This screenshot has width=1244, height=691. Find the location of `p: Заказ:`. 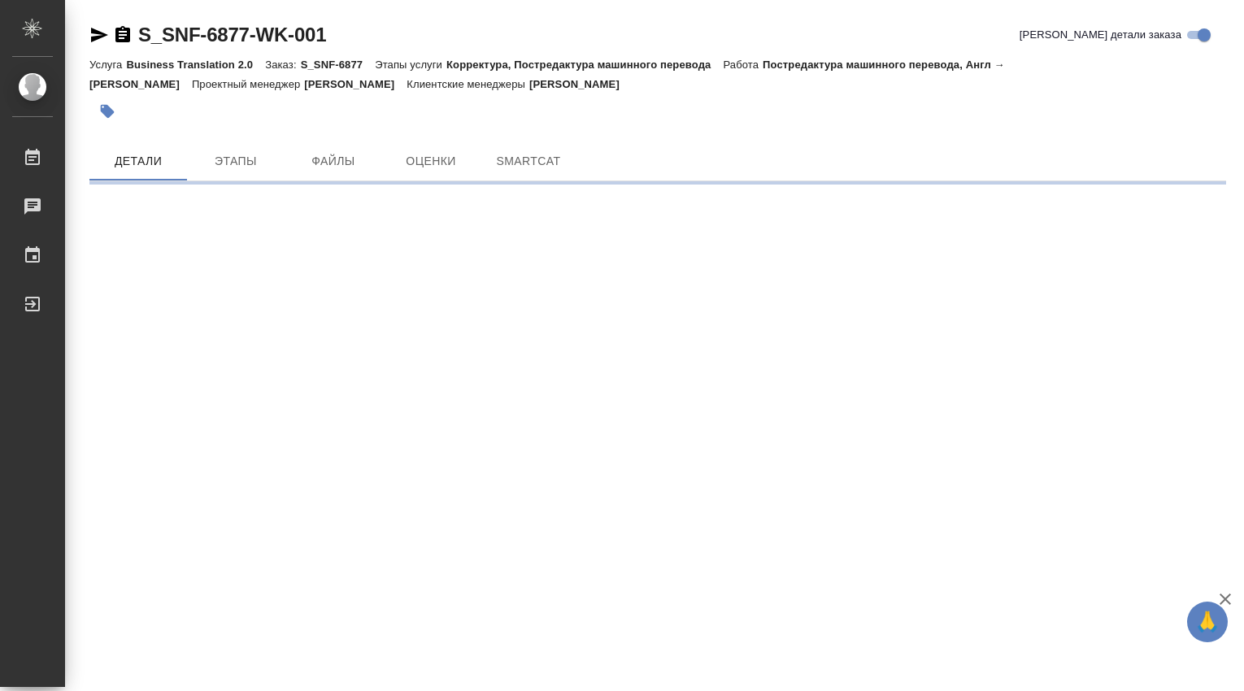

p: Заказ: is located at coordinates (282, 64).